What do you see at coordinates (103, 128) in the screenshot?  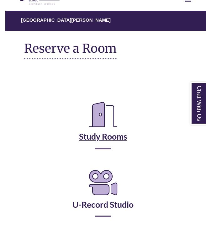 I see `a: Study Rooms` at bounding box center [103, 128].